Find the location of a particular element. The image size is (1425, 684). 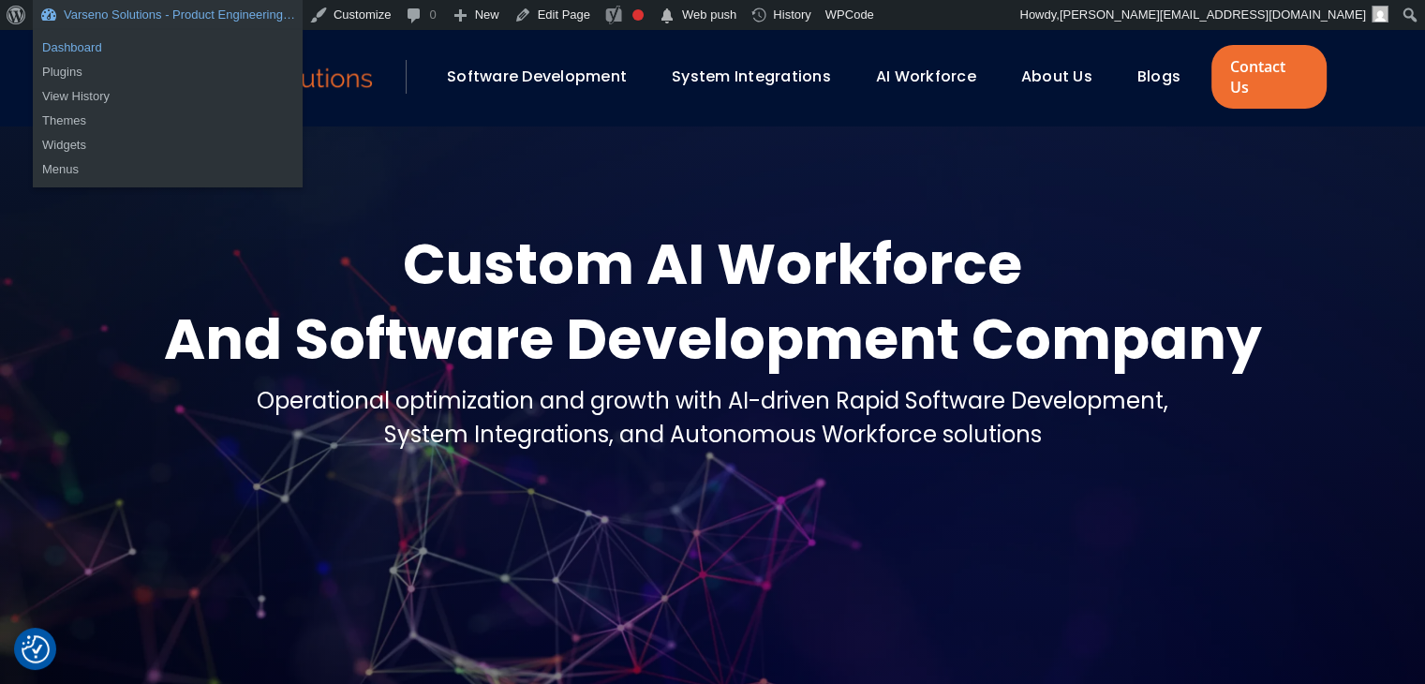

a: Contact Us is located at coordinates (1268, 77).